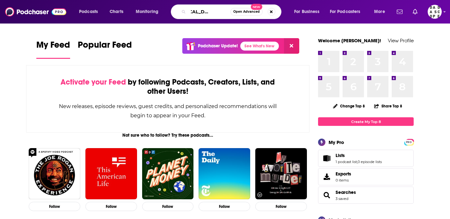 The width and height of the screenshot is (450, 219). What do you see at coordinates (281, 174) in the screenshot?
I see `a: My Favorite Murder with Karen Kilgariff and Georgia Hardstark` at bounding box center [281, 174].